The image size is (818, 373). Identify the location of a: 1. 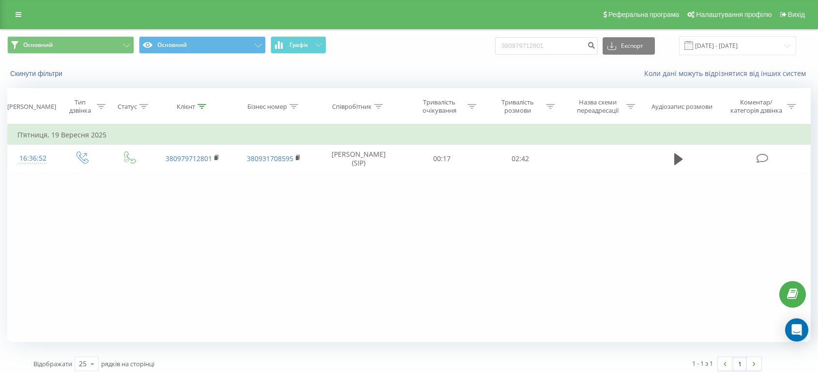
(740, 364).